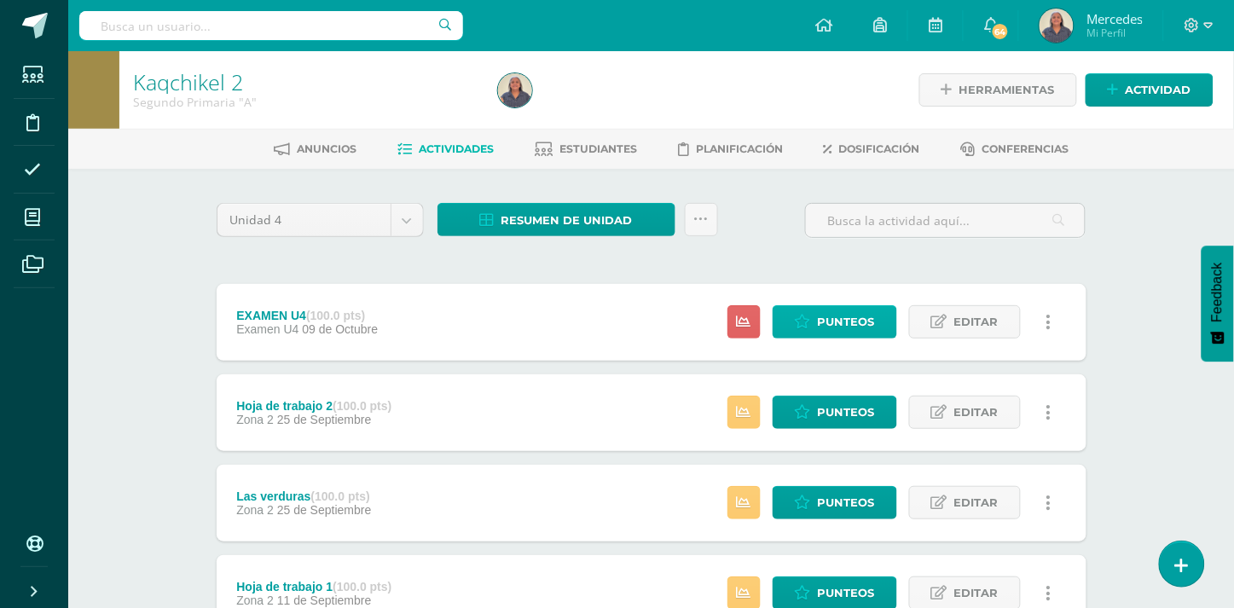 The width and height of the screenshot is (1234, 608). Describe the element at coordinates (304, 496) in the screenshot. I see `div: Las verduras` at that location.